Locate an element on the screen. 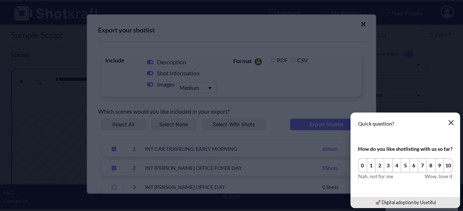 Image resolution: width=463 pixels, height=211 pixels. button: 4 is located at coordinates (396, 165).